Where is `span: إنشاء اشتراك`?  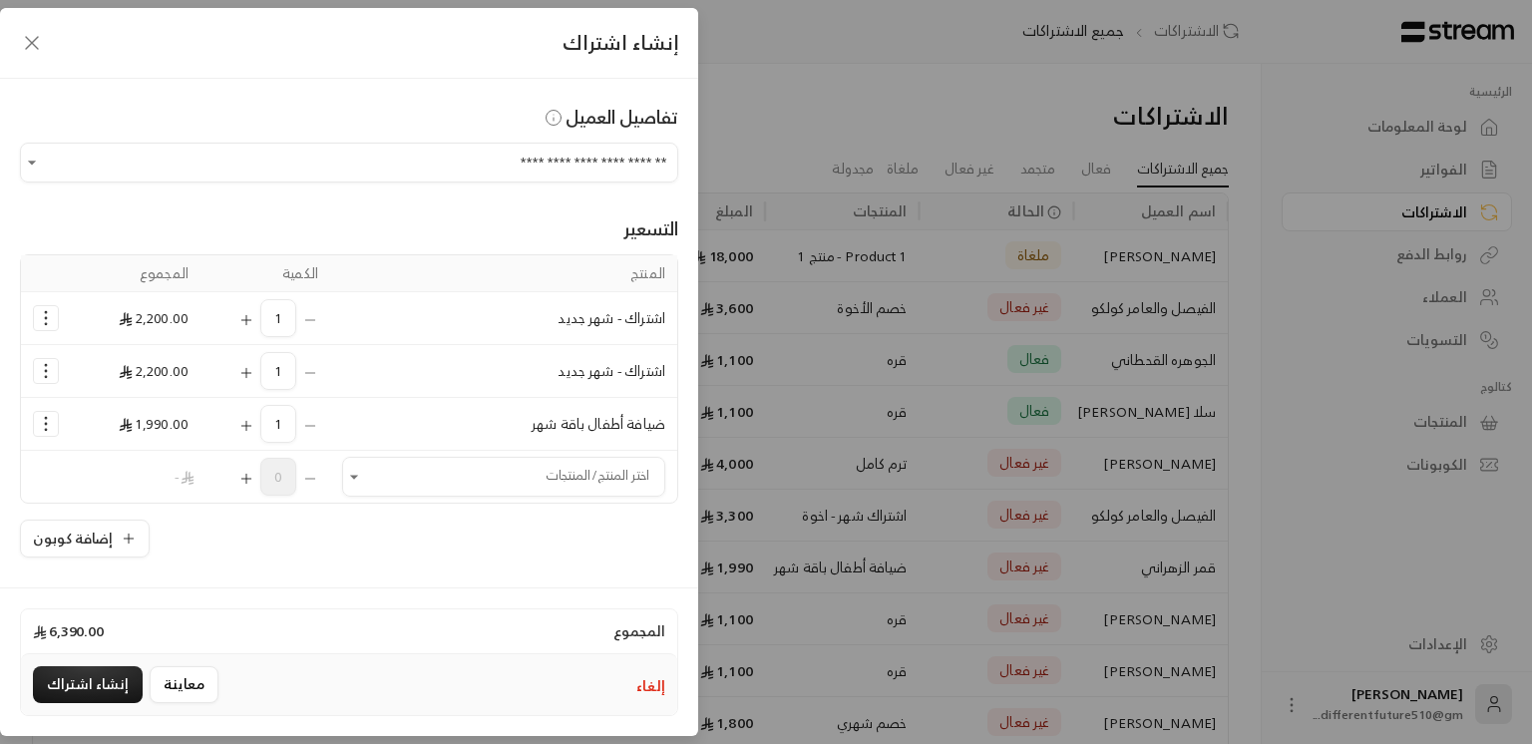 span: إنشاء اشتراك is located at coordinates (620, 42).